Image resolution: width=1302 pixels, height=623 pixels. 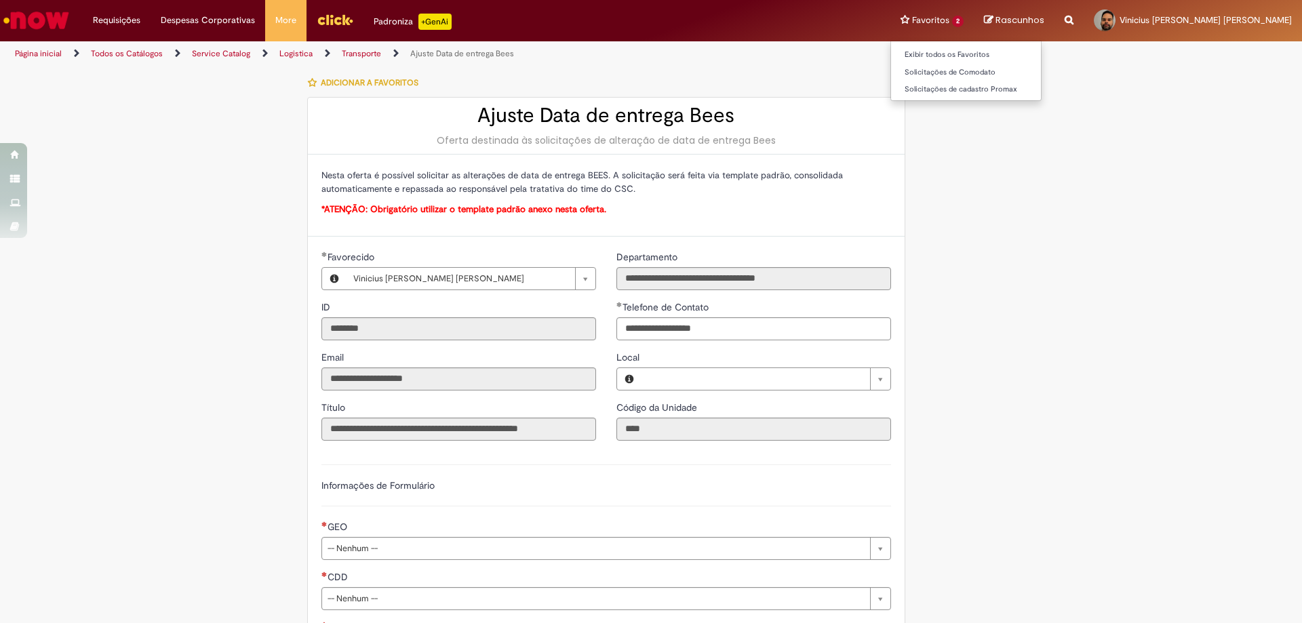 I want to click on span: CDD, so click(x=339, y=577).